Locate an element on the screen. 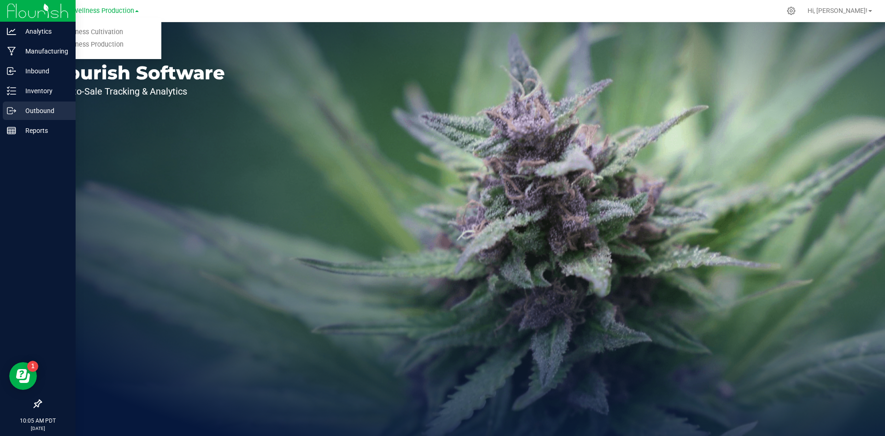  inline-svg: Reports is located at coordinates (12, 131).